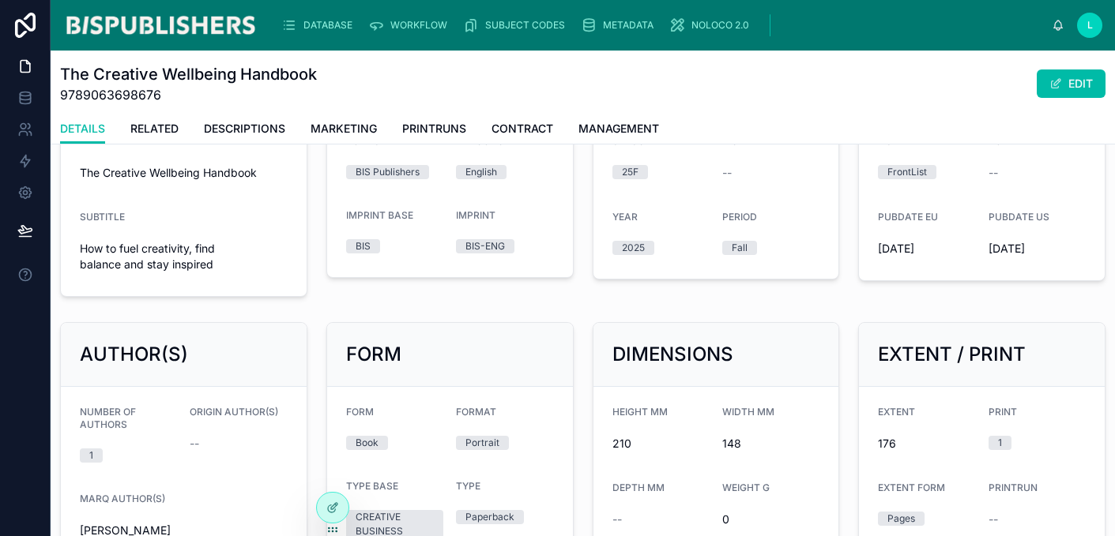  What do you see at coordinates (628, 25) in the screenshot?
I see `span: METADATA` at bounding box center [628, 25].